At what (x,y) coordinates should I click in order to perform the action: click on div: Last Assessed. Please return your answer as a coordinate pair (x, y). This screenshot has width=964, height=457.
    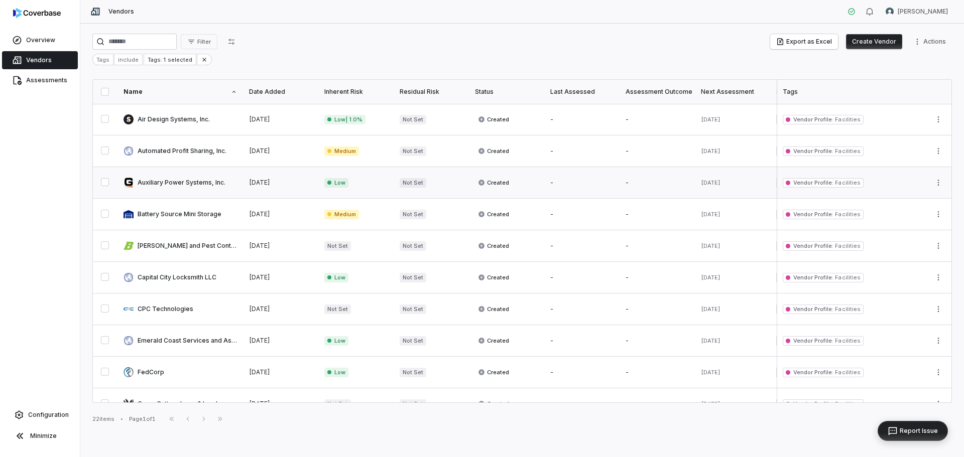
    Looking at the image, I should click on (582, 92).